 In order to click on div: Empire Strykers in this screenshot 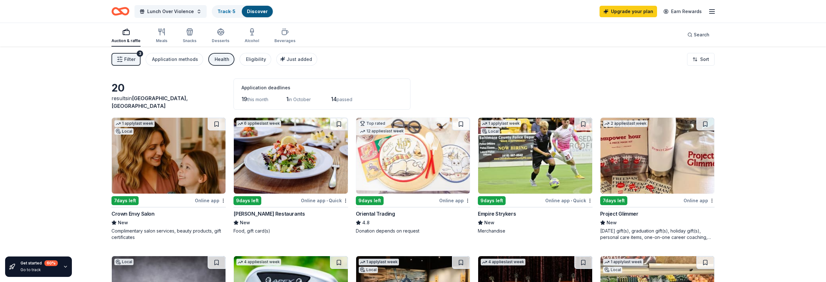, I will do `click(497, 214)`.